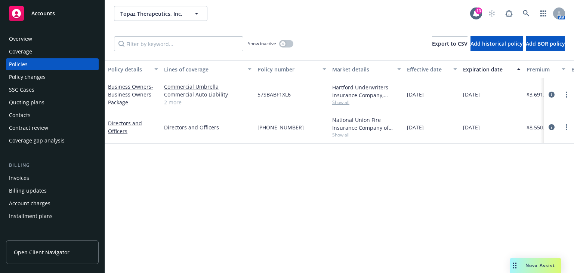 The height and width of the screenshot is (273, 574). I want to click on span: $3,691.00, so click(538, 94).